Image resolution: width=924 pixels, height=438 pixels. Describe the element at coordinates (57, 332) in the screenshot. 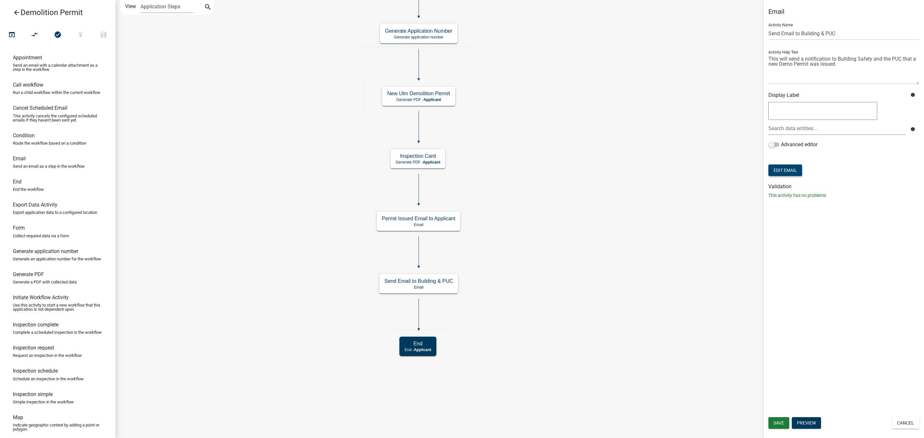

I see `p: Complete a scheduled inspection in the workflow` at that location.